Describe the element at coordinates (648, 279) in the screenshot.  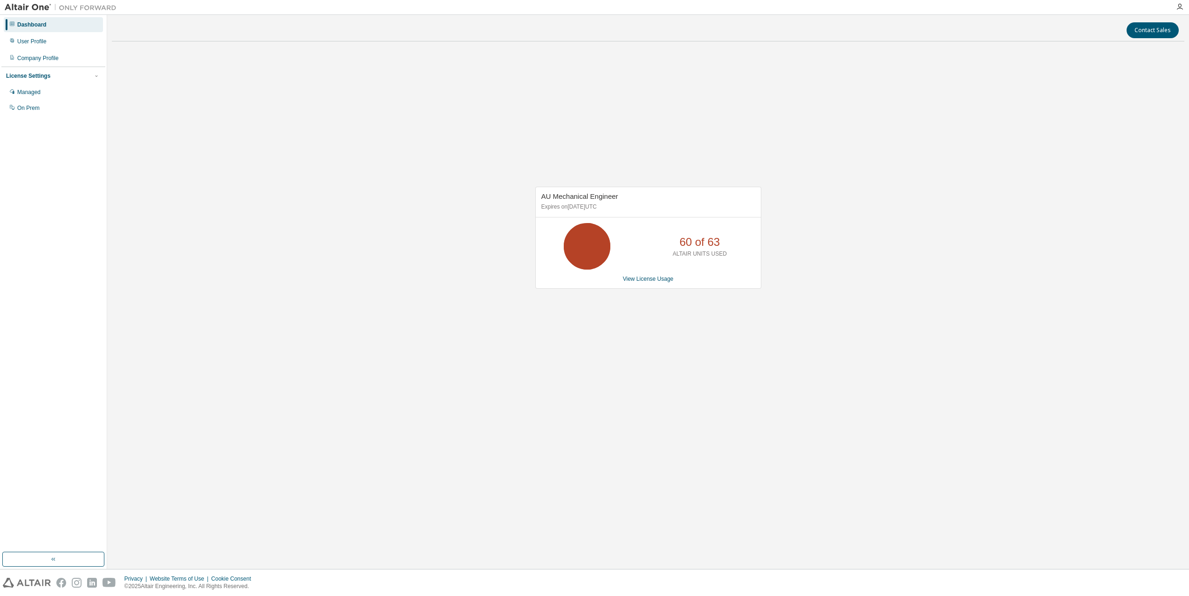
I see `a: View License Usage` at that location.